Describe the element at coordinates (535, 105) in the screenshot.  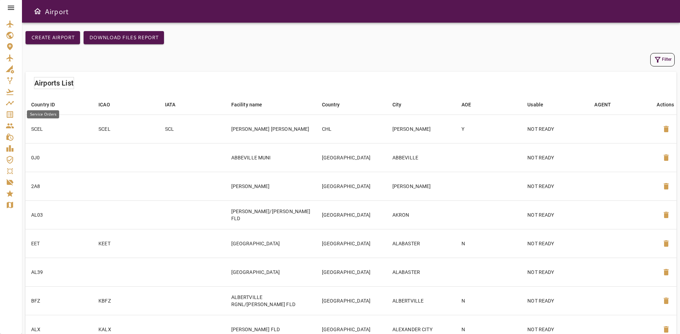
I see `div: Usable` at that location.